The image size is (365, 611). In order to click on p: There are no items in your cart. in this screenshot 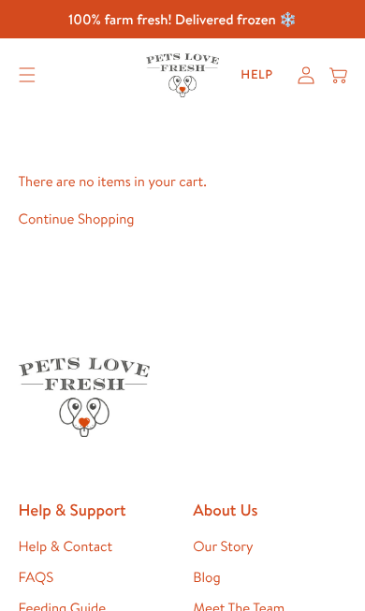, I will do `click(183, 182)`.